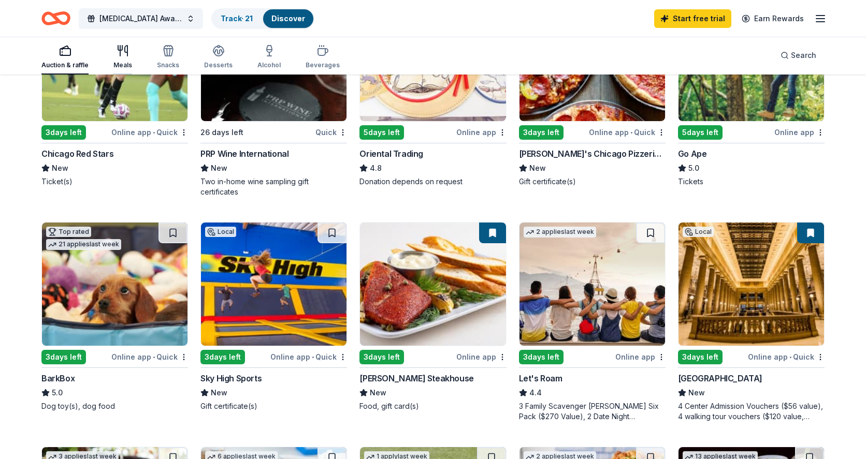  Describe the element at coordinates (58, 379) in the screenshot. I see `div: BarkBox` at that location.